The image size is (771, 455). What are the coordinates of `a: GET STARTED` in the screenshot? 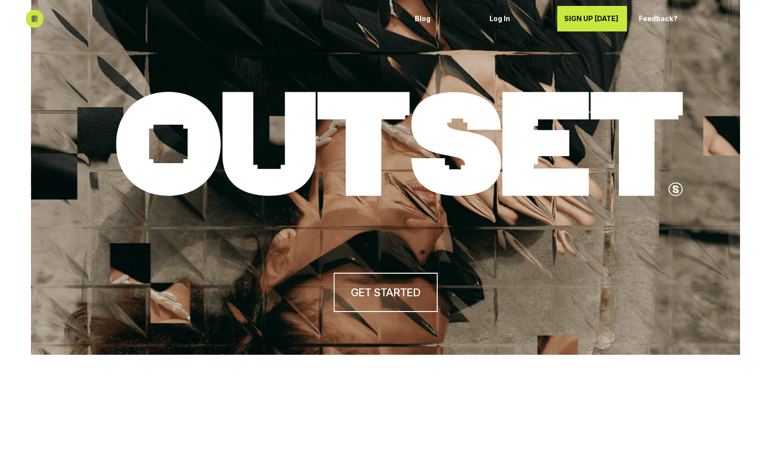 It's located at (385, 292).